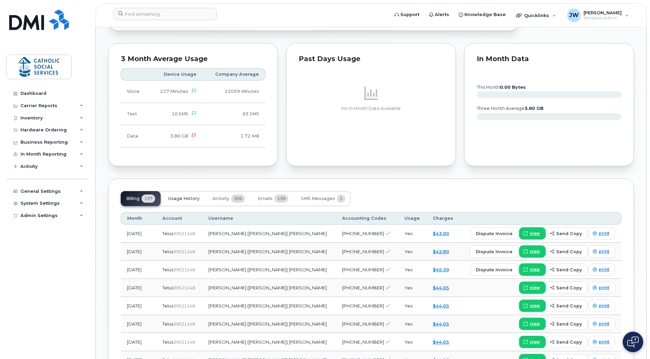  I want to click on th: Company Average, so click(234, 74).